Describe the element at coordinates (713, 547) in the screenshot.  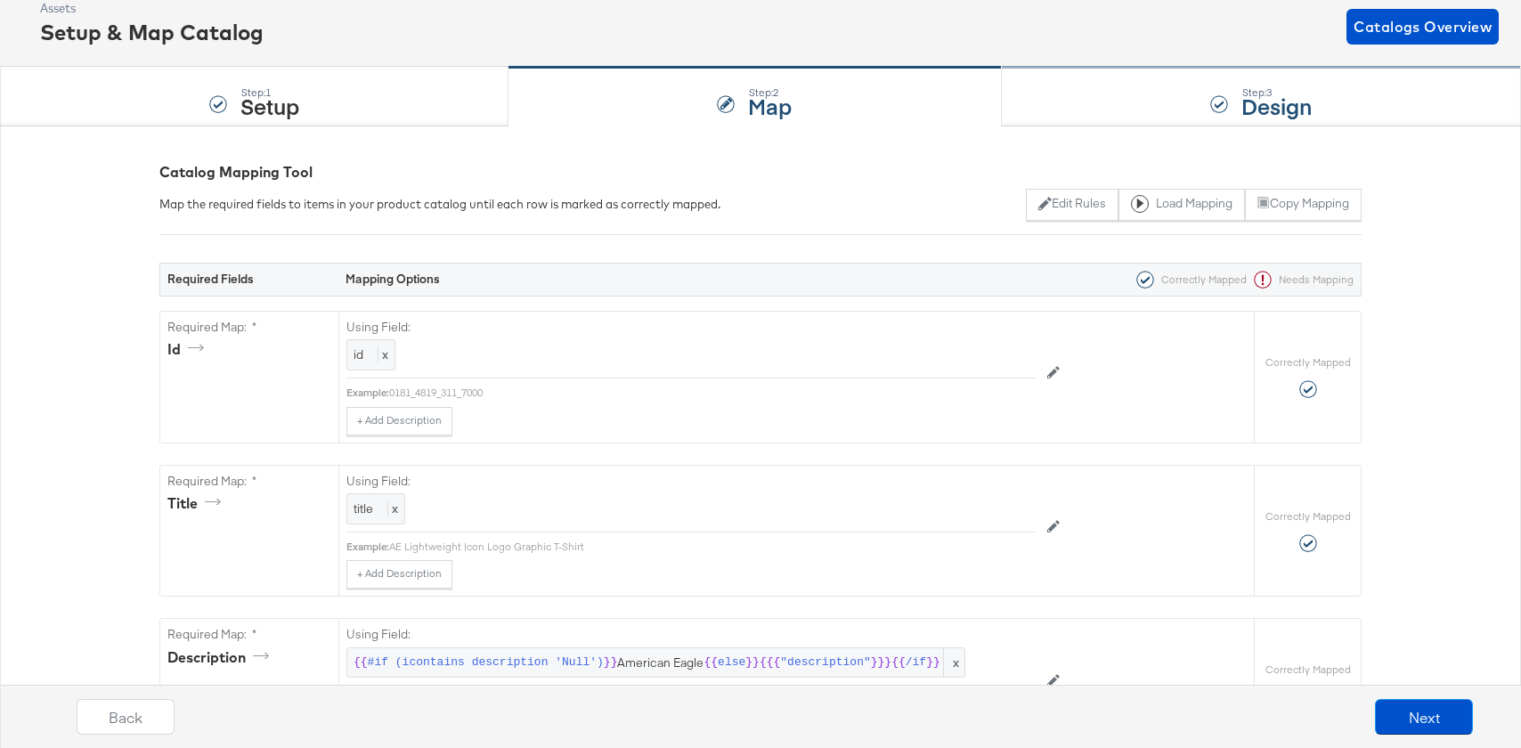
I see `div: AE Lightweight Icon Logo Graphic T-Shirt` at that location.